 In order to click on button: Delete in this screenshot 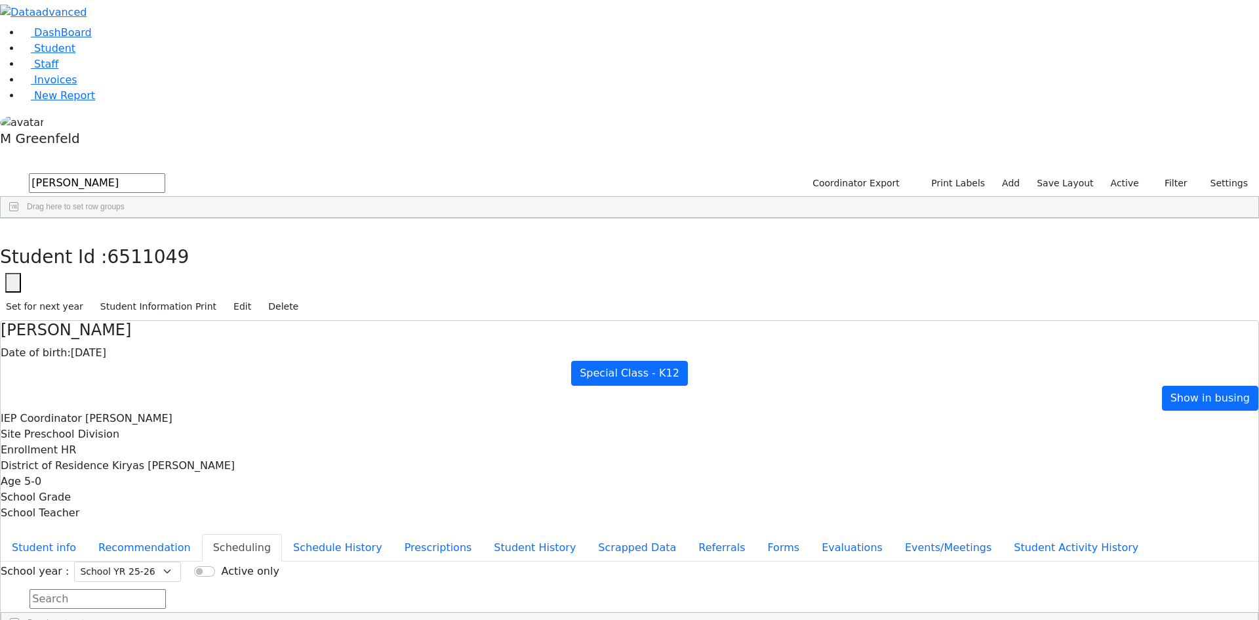, I will do `click(283, 306)`.